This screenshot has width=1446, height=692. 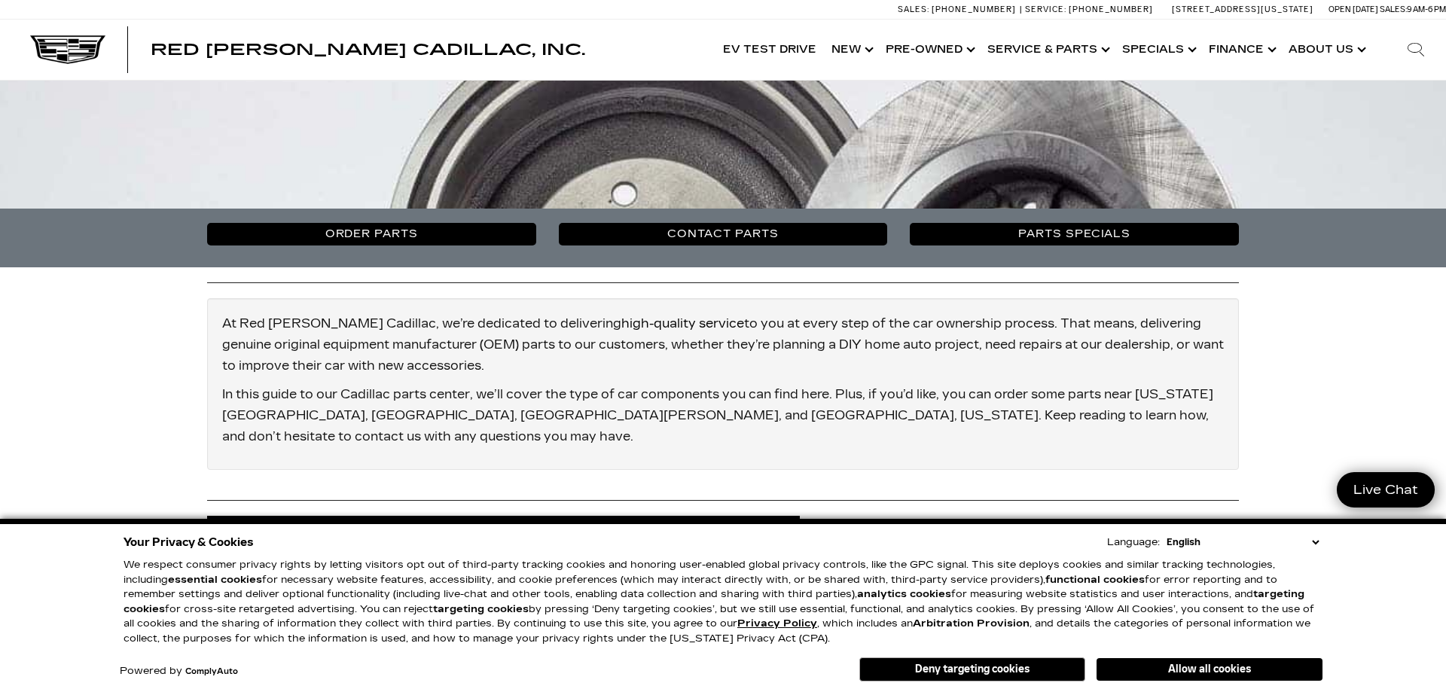 What do you see at coordinates (1210, 670) in the screenshot?
I see `button: Allow all cookies` at bounding box center [1210, 670].